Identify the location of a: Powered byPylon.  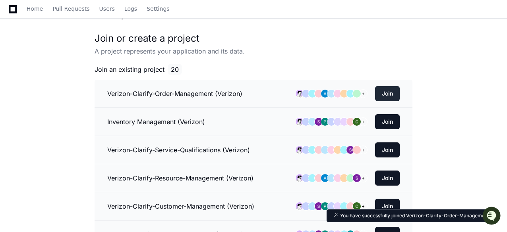
(76, 86).